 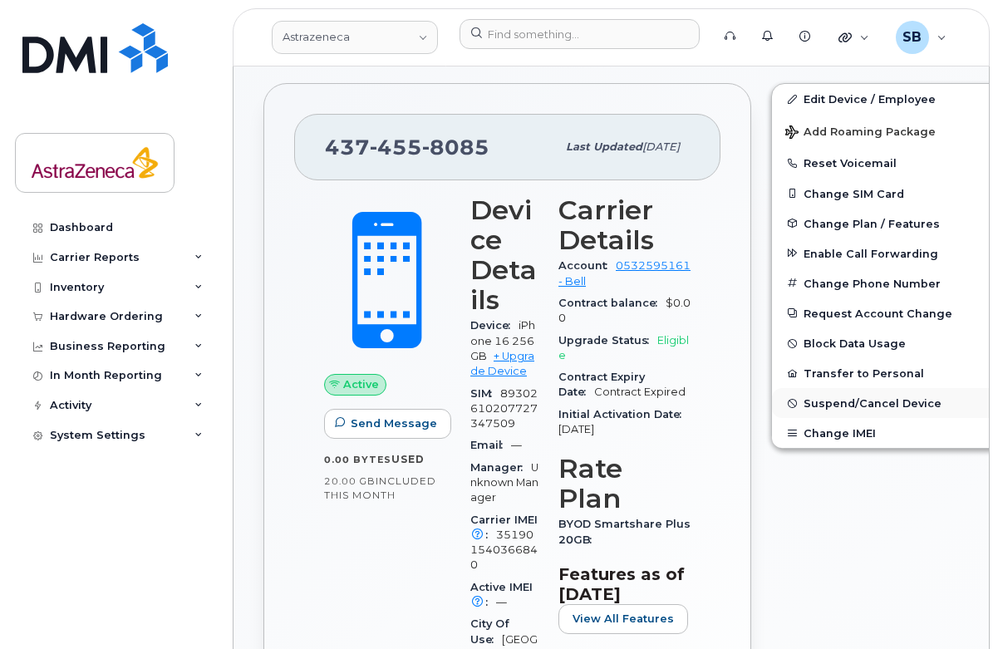 I want to click on button: View All Features, so click(x=623, y=619).